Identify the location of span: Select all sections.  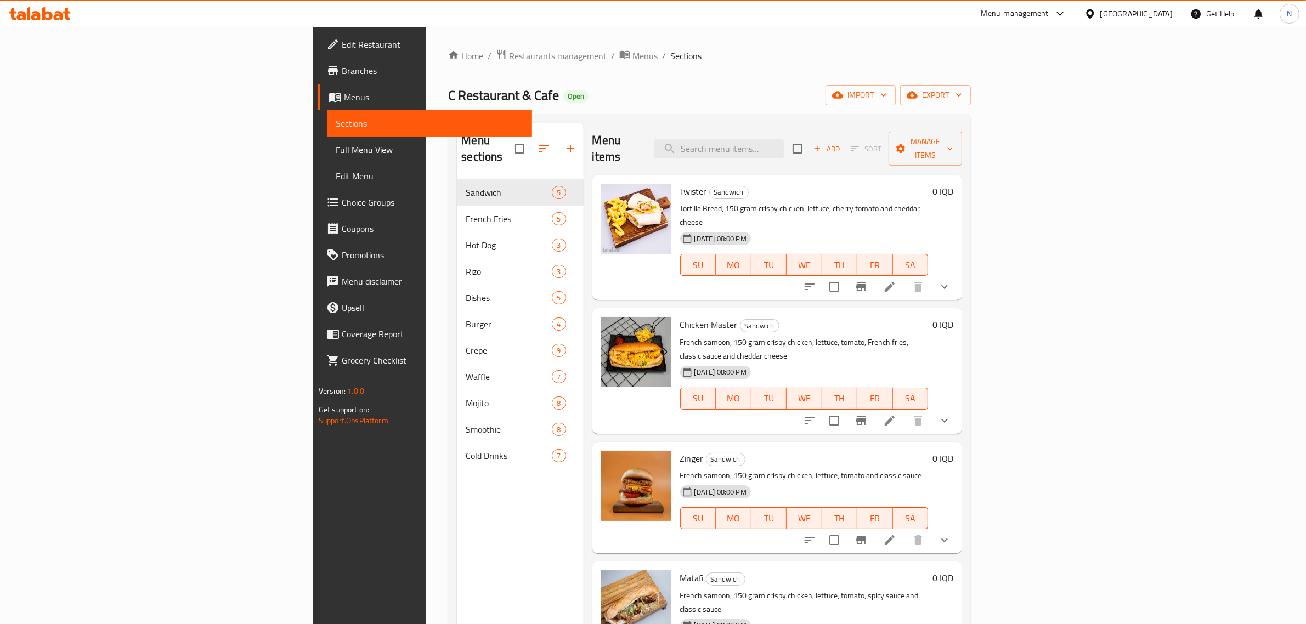
(519, 149).